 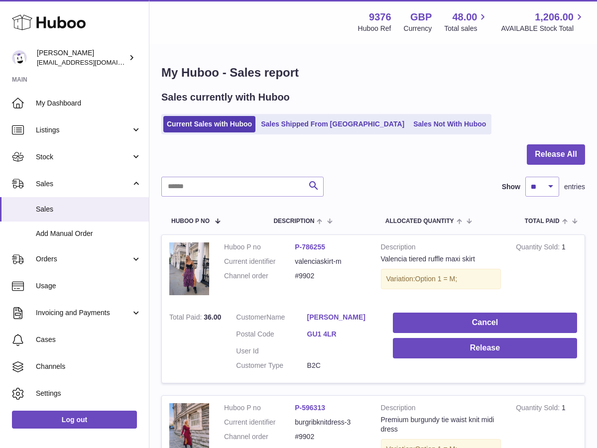 What do you see at coordinates (542, 22) in the screenshot?
I see `a: 1,206.00 AVAILABLE Stock Total` at bounding box center [542, 22].